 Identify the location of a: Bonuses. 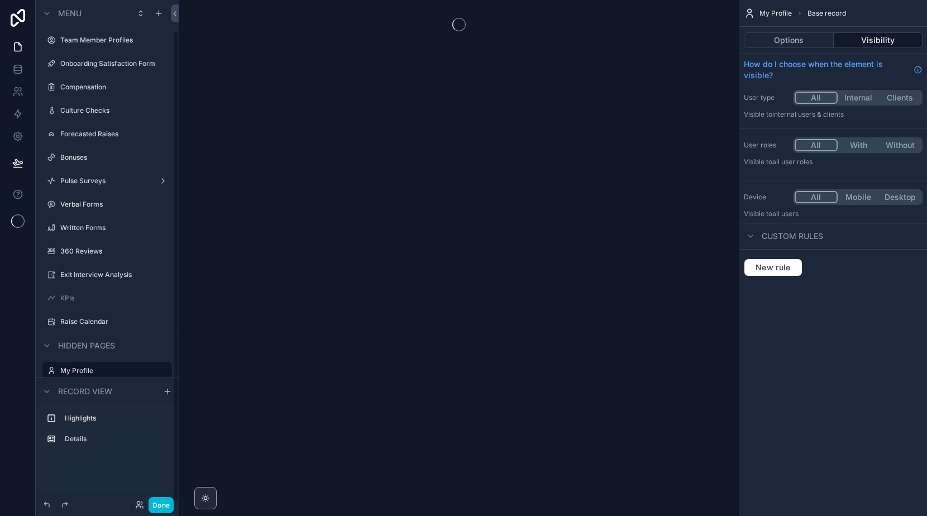
(113, 157).